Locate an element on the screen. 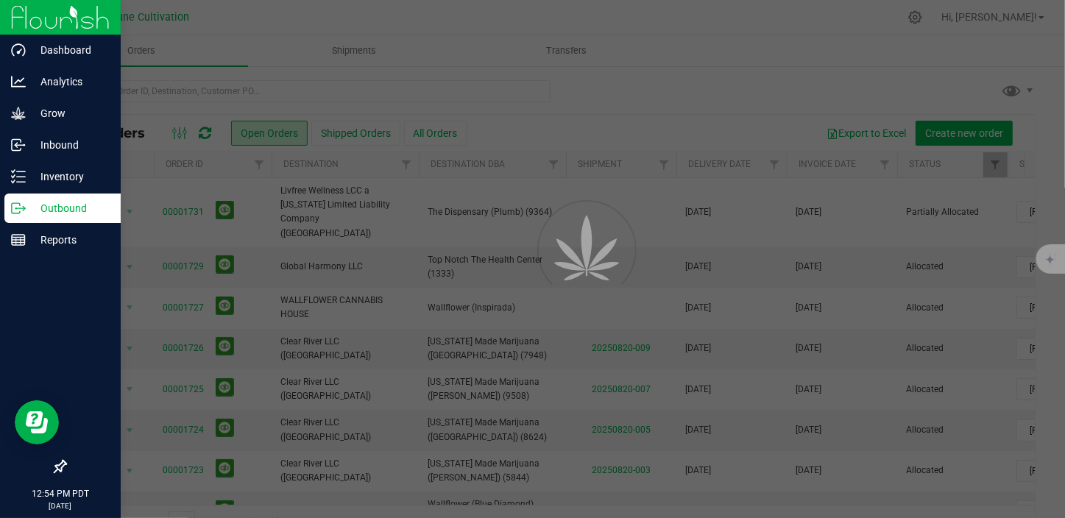  p: Dashboard is located at coordinates (70, 50).